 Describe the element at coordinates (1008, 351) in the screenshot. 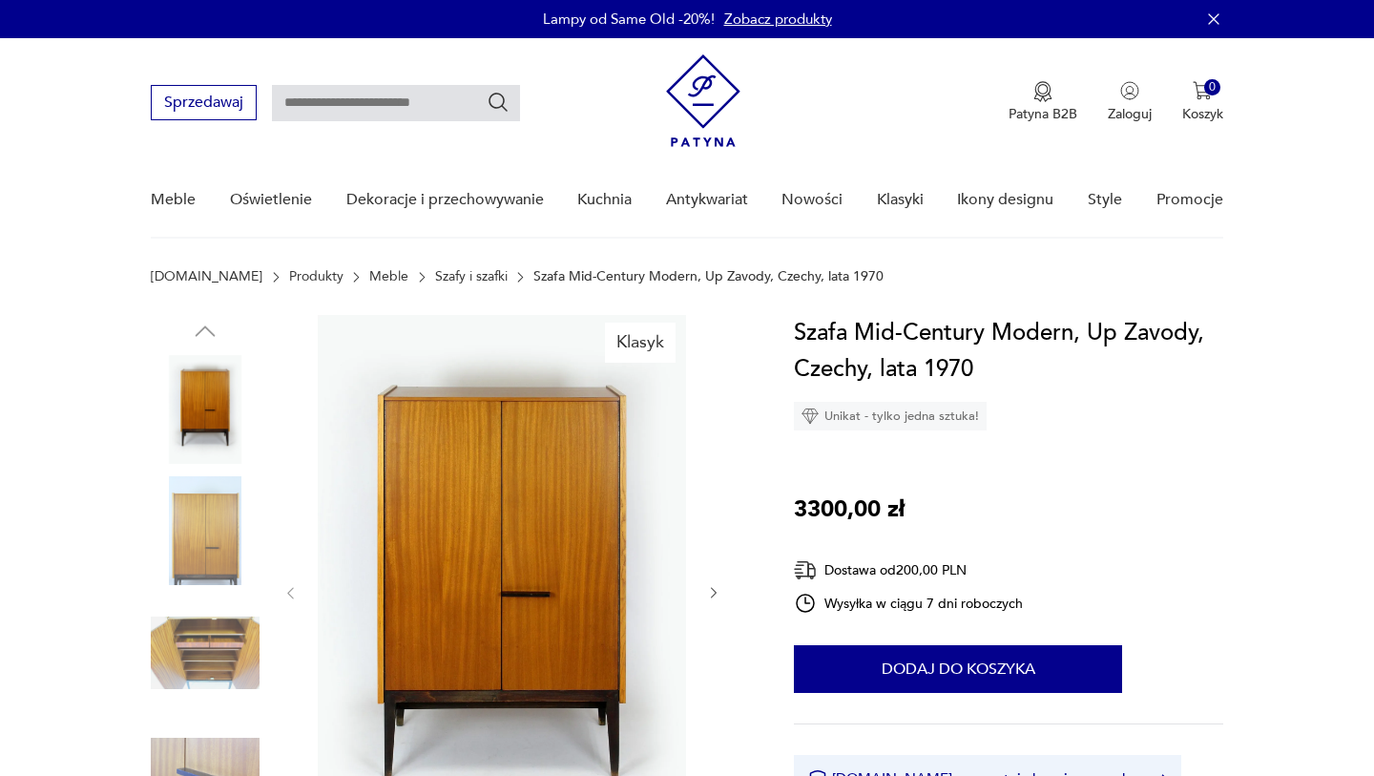

I see `h1: Szafa Mid-Century Modern, Up Zavody, Czechy, lata 1970` at that location.